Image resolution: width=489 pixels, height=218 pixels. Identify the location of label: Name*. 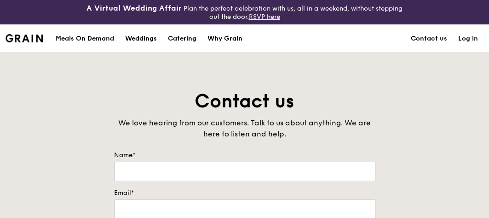
(245, 155).